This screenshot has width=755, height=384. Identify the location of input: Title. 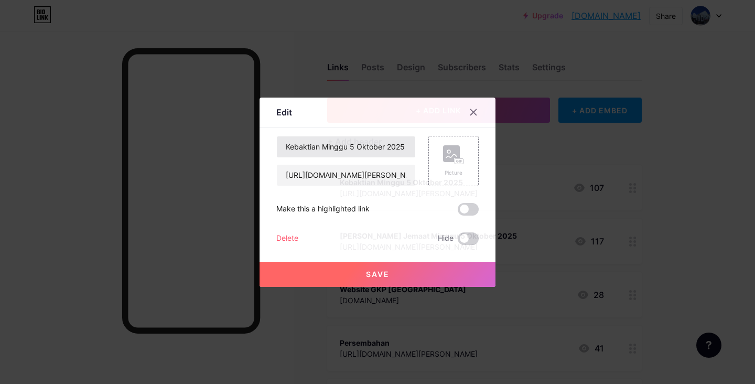
(346, 147).